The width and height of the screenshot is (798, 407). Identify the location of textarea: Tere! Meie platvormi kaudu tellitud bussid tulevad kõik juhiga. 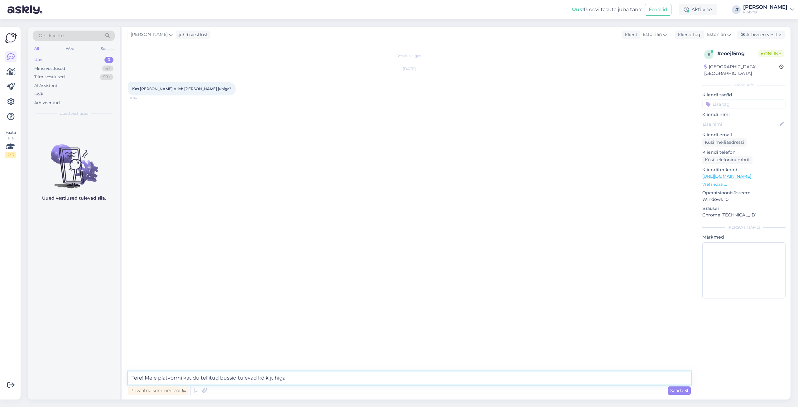
(410, 378).